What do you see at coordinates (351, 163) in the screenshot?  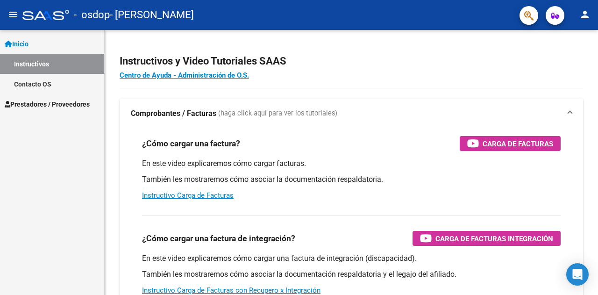 I see `p: En este video explicaremos cómo cargar facturas.` at bounding box center [351, 163].